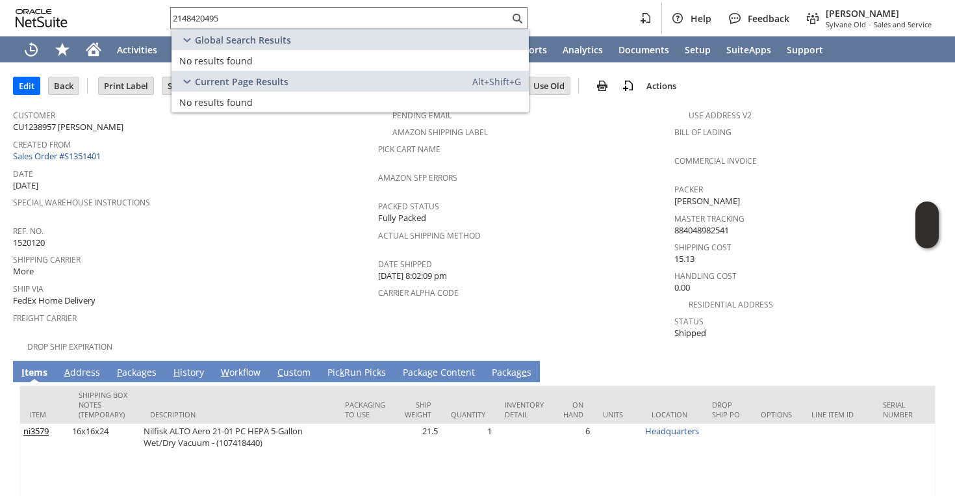 The height and width of the screenshot is (496, 955). Describe the element at coordinates (82, 373) in the screenshot. I see `a: Address` at that location.